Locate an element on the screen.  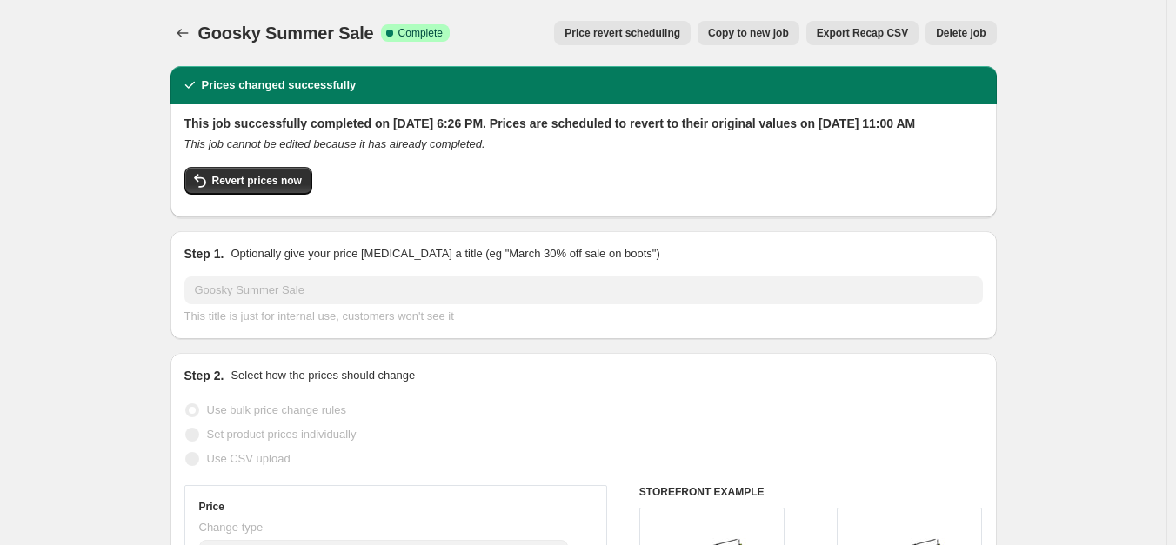
span: Goosky Summer Sale is located at coordinates (286, 33).